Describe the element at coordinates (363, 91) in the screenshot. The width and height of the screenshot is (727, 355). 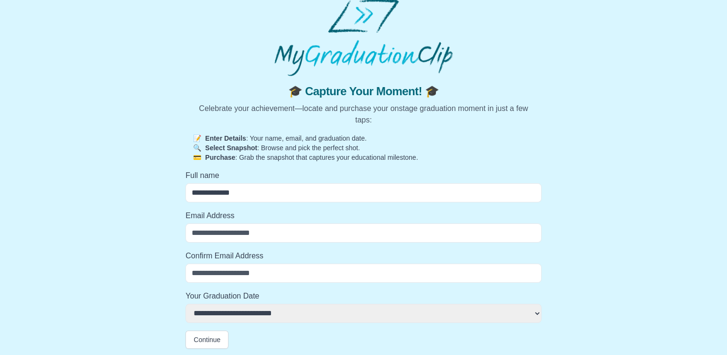
I see `span: 🎓 Capture Your Moment! 🎓` at that location.